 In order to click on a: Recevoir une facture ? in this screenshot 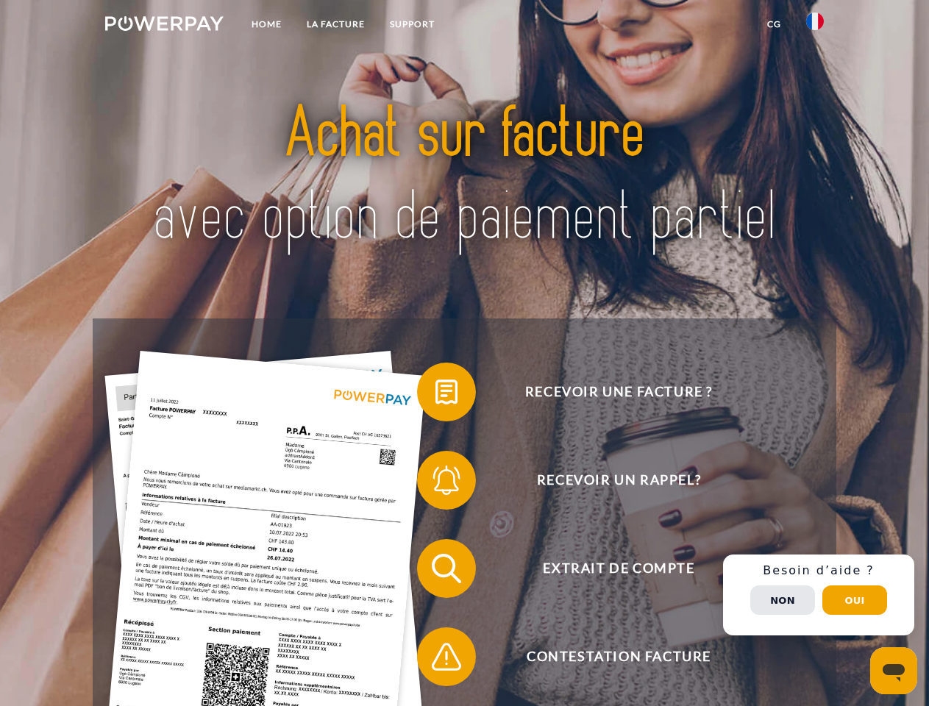, I will do `click(608, 392)`.